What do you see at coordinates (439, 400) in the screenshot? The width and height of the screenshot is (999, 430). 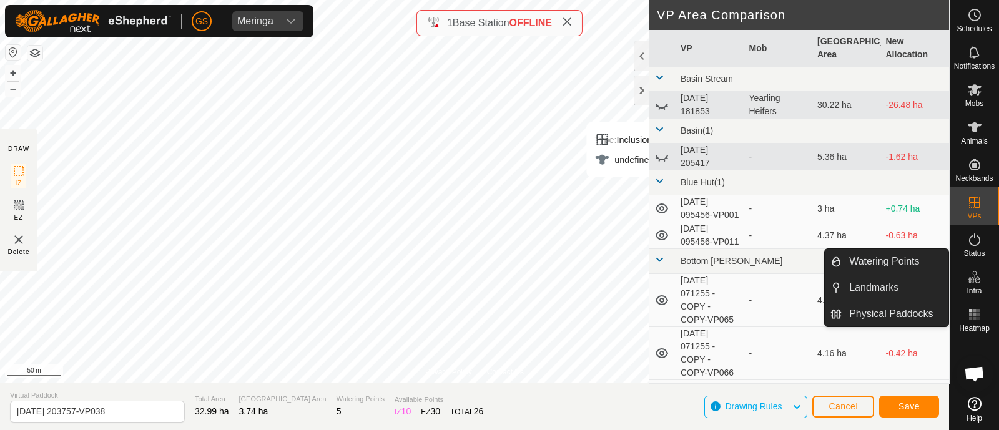 I see `span: Available Points` at bounding box center [439, 400].